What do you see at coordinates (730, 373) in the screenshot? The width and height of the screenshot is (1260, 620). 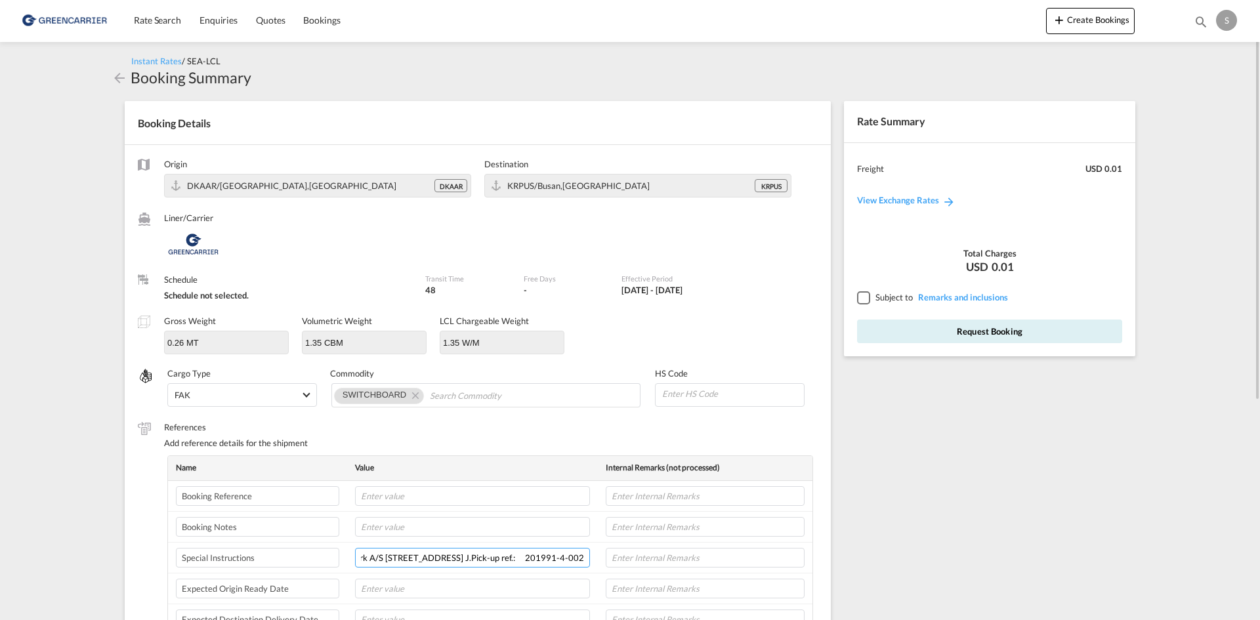 I see `label: HS Code` at bounding box center [730, 373].